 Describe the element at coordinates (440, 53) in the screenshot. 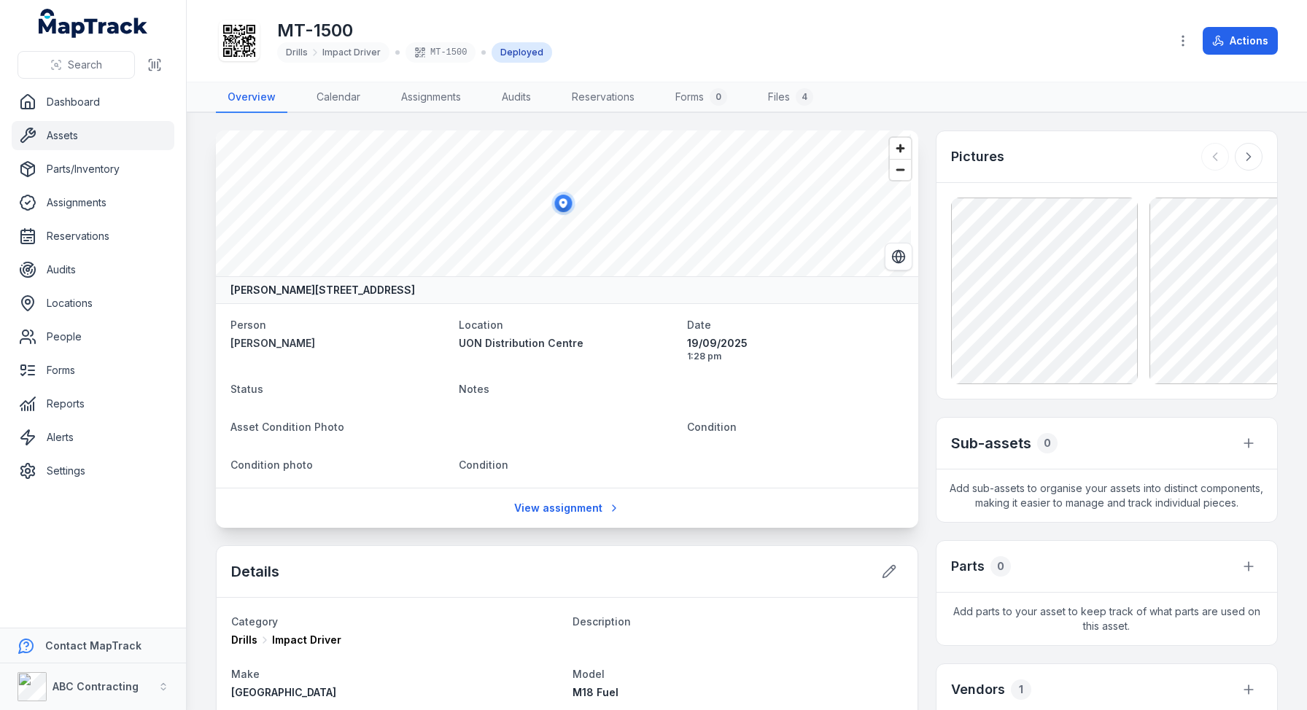

I see `div: MT-1500` at that location.